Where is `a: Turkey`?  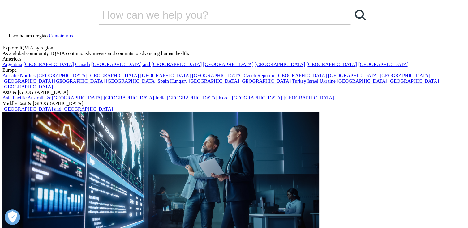 a: Turkey is located at coordinates (299, 81).